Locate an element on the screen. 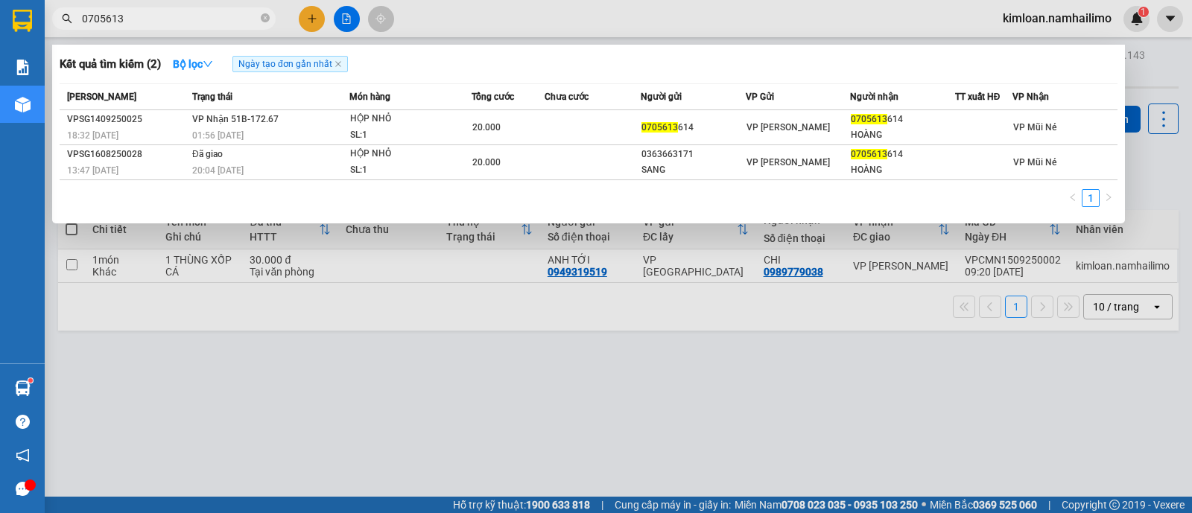 Image resolution: width=1192 pixels, height=513 pixels. sup: 1 is located at coordinates (31, 381).